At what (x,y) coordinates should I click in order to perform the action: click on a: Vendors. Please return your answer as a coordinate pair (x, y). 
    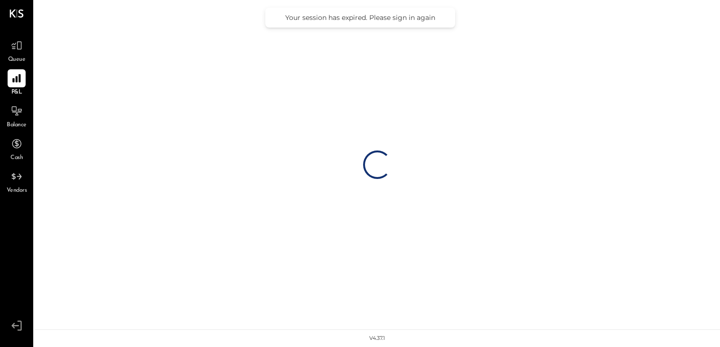
    Looking at the image, I should click on (17, 181).